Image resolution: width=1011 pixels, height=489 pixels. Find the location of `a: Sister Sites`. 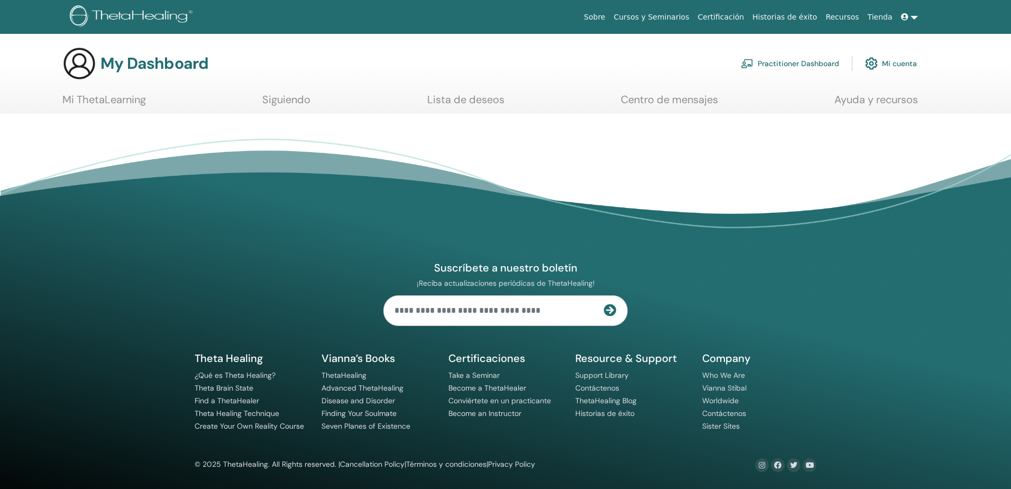

a: Sister Sites is located at coordinates (721, 426).